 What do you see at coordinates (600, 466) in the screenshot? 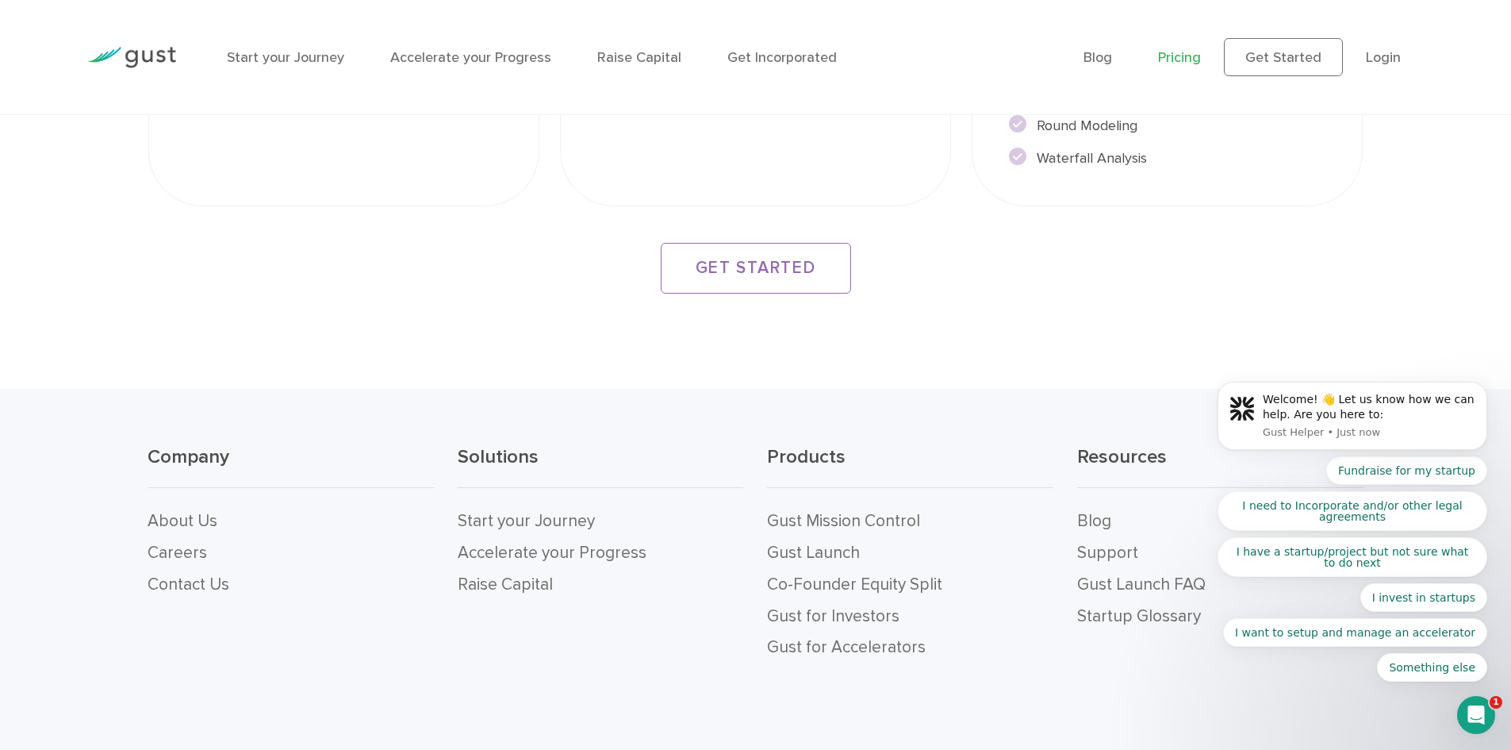
I see `h3: Solutions` at bounding box center [600, 466].